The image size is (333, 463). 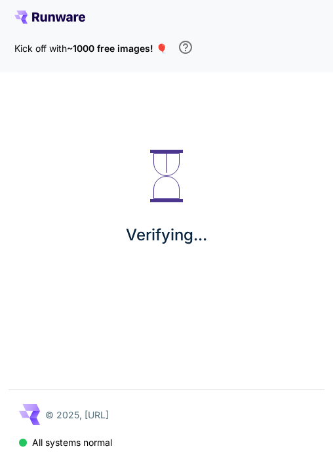 I want to click on button: In order to qualify for free credit, you need to sign up with a business email address and click ..., so click(x=186, y=47).